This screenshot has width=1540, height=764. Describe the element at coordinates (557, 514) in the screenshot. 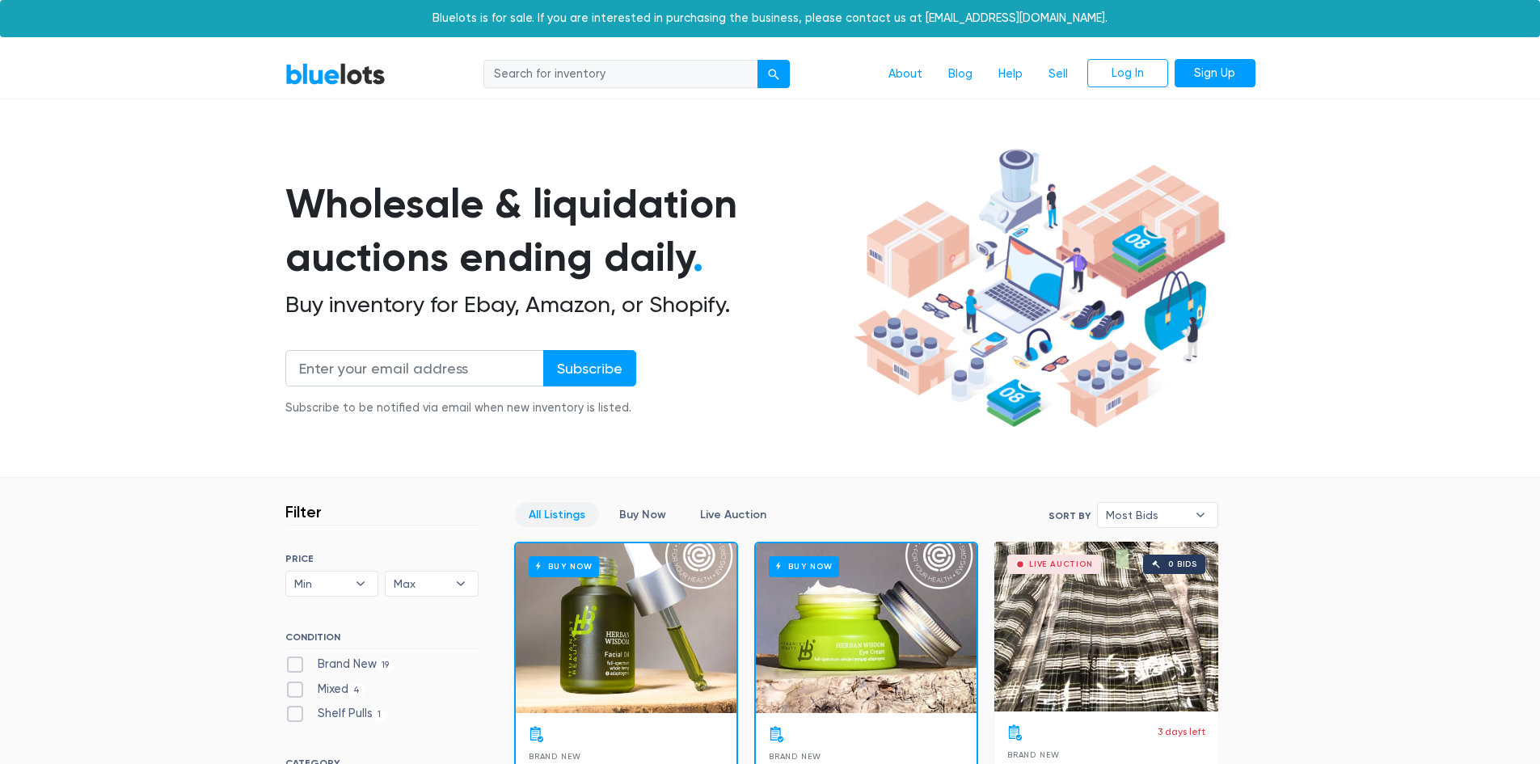

I see `a: All Listings` at that location.